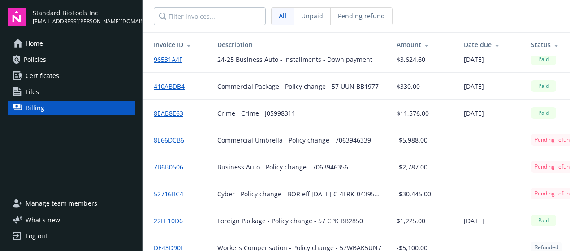 This screenshot has height=251, width=570. What do you see at coordinates (172, 140) in the screenshot?
I see `a: 8E66DCB6` at bounding box center [172, 140].